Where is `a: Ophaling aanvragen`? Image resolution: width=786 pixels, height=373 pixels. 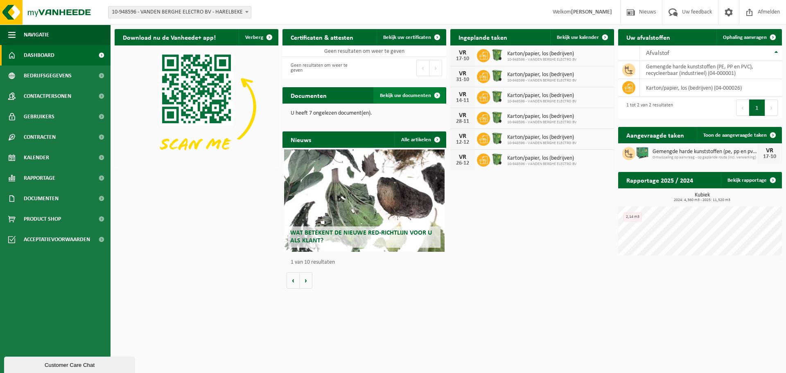 a: Ophaling aanvragen is located at coordinates (749, 37).